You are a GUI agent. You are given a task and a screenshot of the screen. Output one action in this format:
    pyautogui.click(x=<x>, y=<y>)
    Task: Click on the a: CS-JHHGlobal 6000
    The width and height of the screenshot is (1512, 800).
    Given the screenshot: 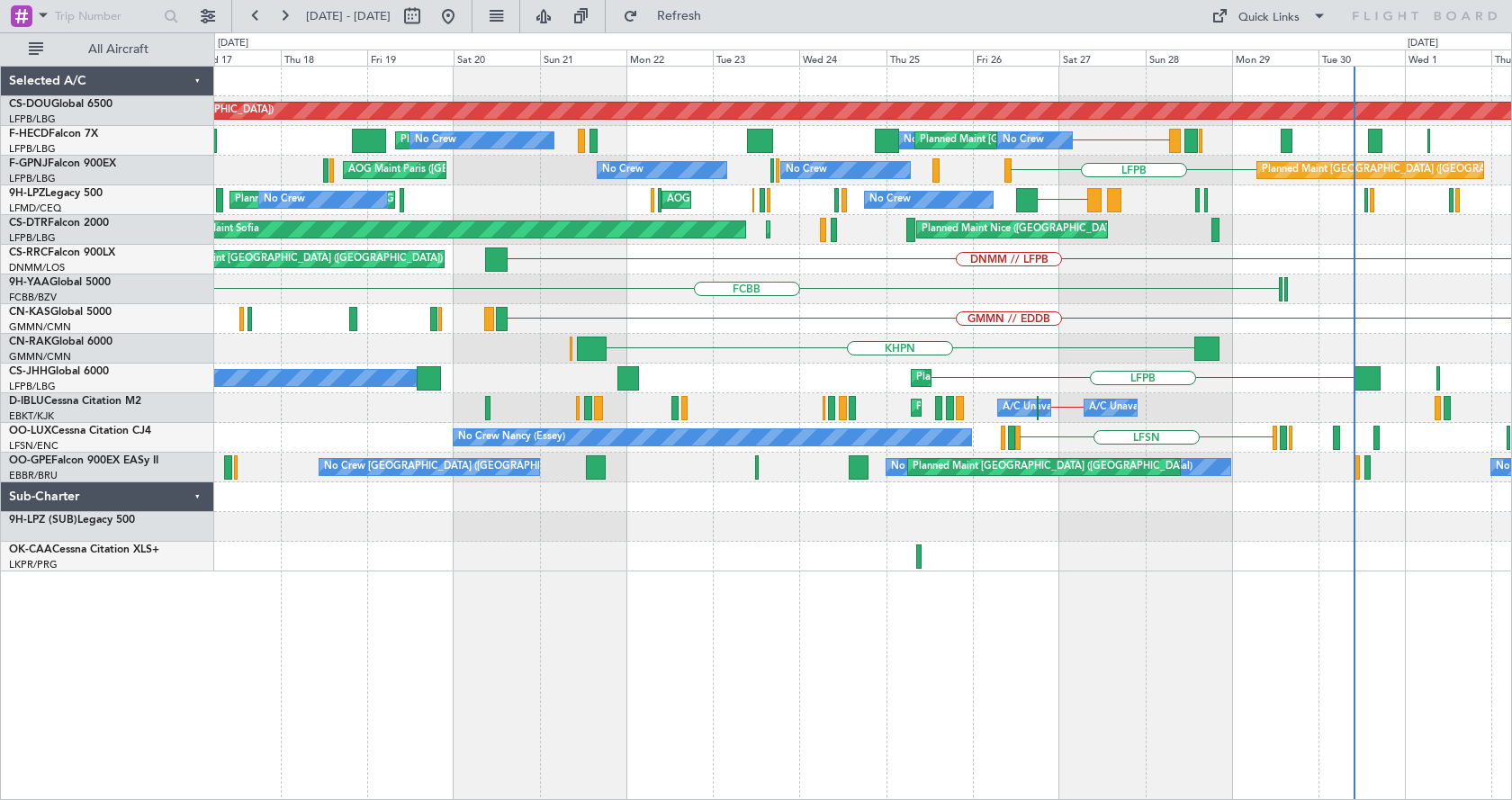 What is the action you would take?
    pyautogui.click(x=59, y=372)
    